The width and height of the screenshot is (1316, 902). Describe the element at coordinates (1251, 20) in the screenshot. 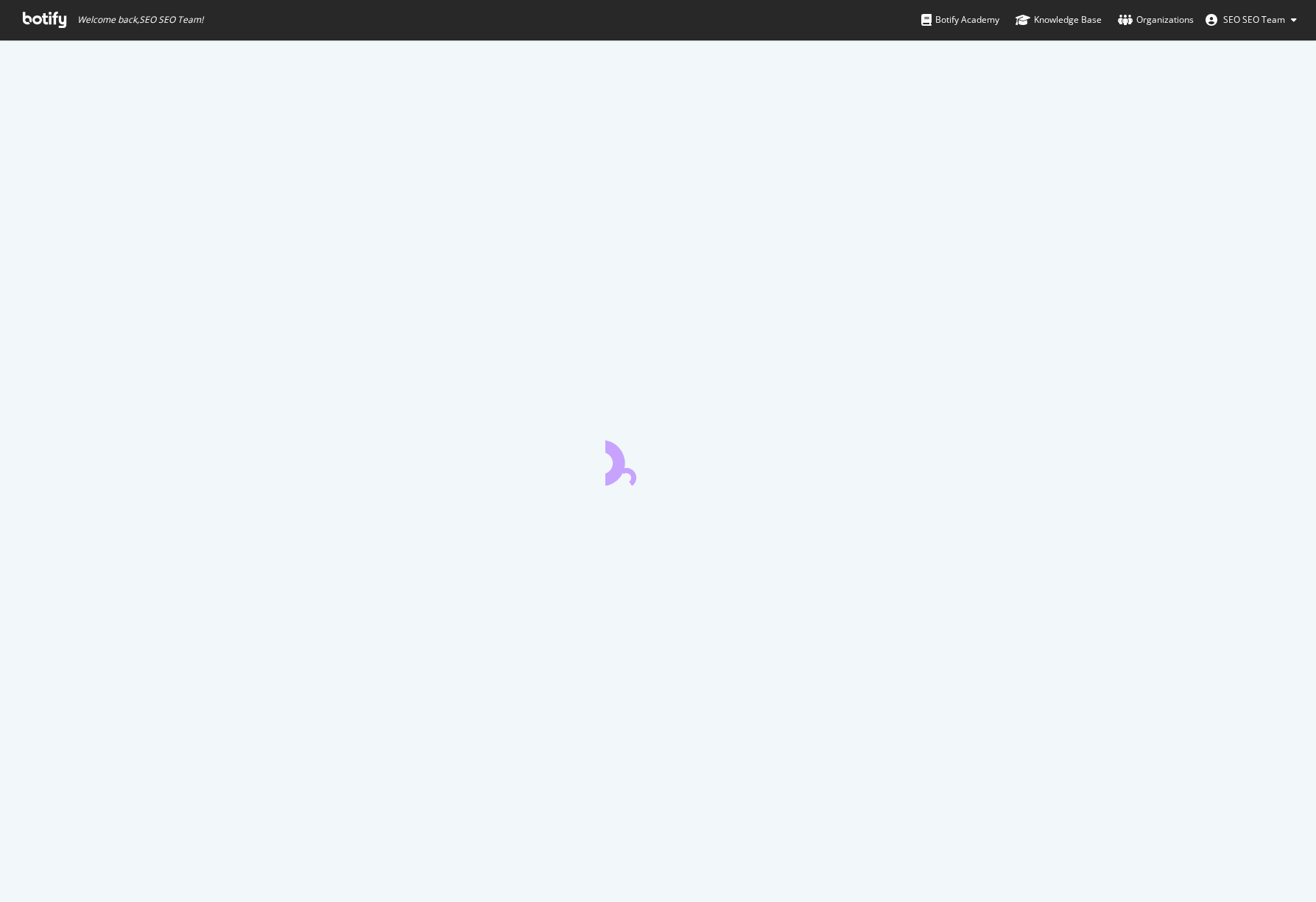

I see `button: SEO SEO Team` at that location.